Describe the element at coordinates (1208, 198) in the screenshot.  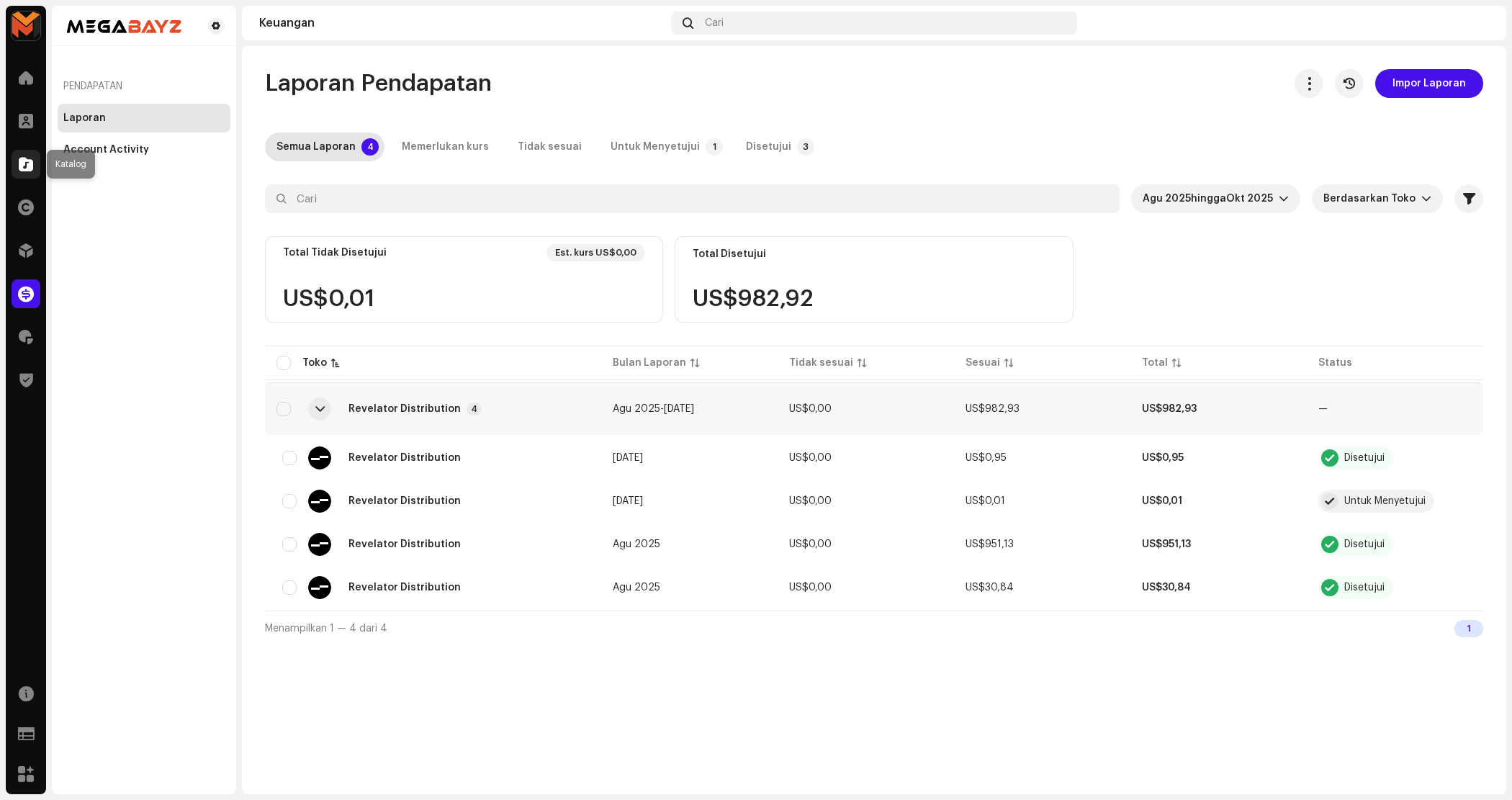
I see `span: hingga` at that location.